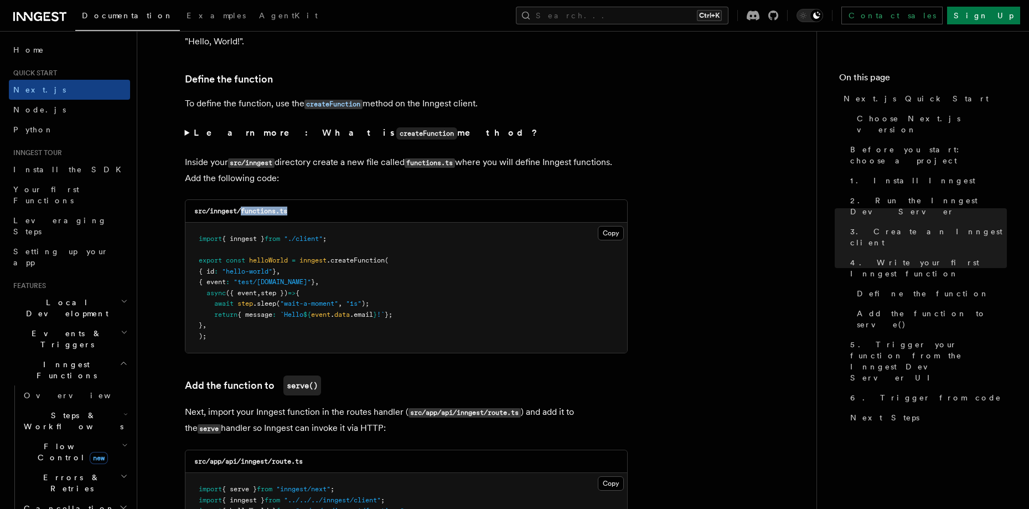 This screenshot has height=509, width=1029. I want to click on kbd: Ctrl+K, so click(709, 15).